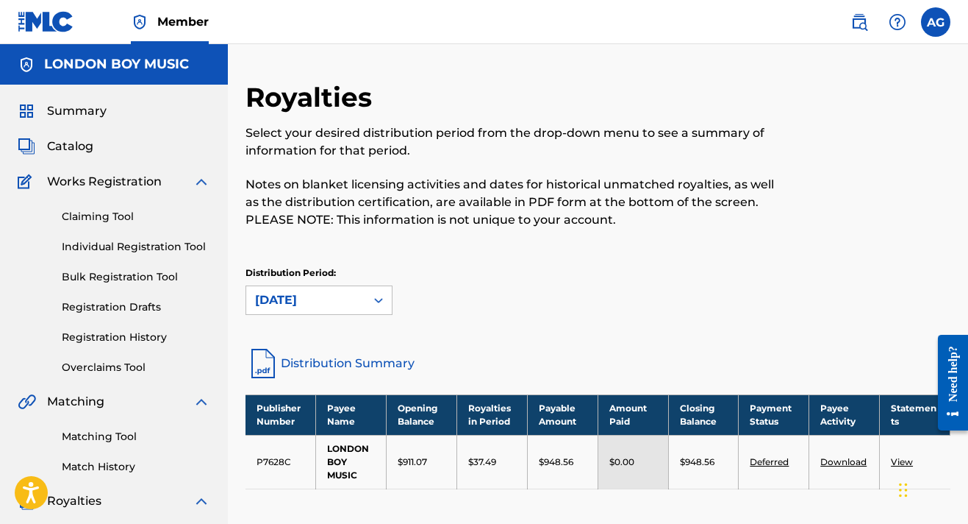 This screenshot has width=968, height=524. Describe the element at coordinates (898, 22) in the screenshot. I see `div: Help` at that location.